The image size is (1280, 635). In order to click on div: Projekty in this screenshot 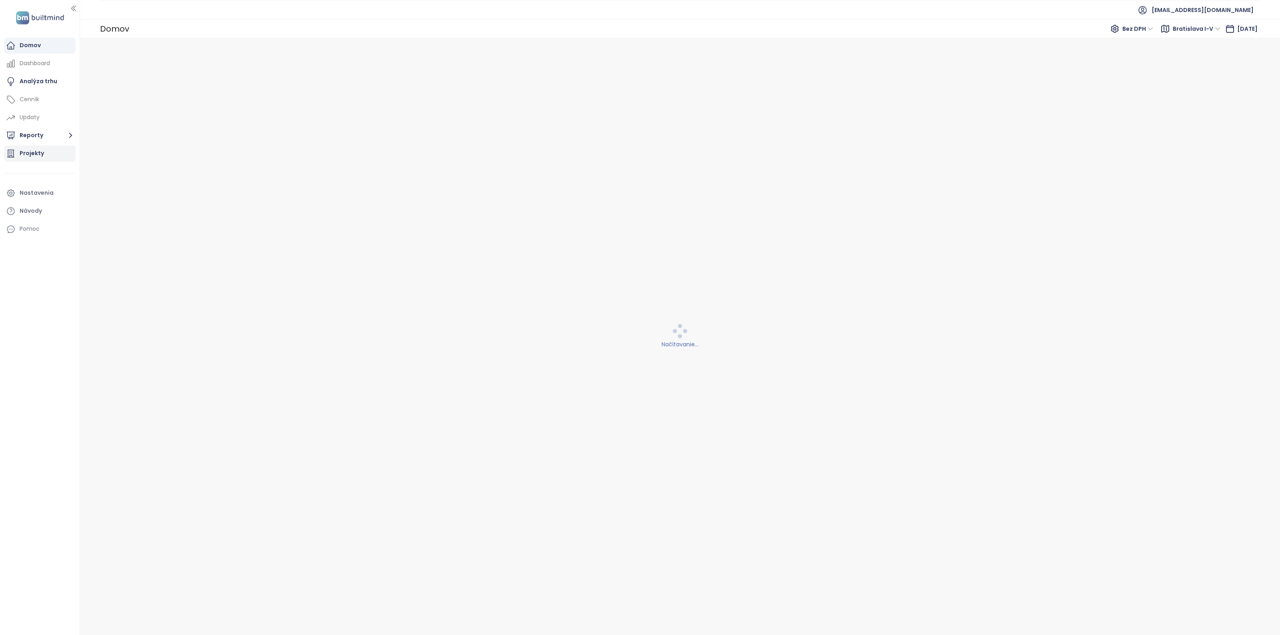, I will do `click(32, 153)`.